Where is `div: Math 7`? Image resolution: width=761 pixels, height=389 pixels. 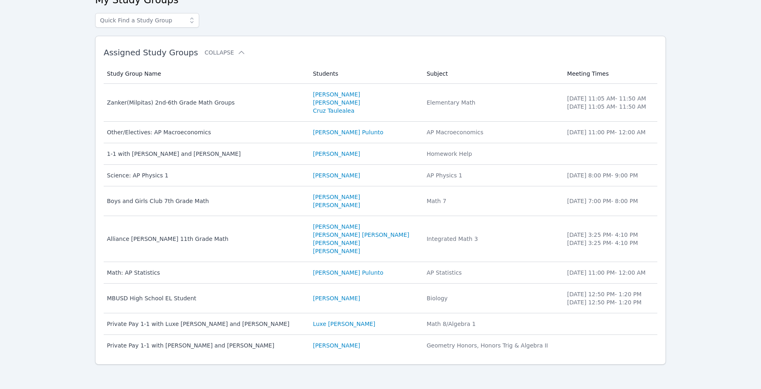
div: Math 7 is located at coordinates (492, 201).